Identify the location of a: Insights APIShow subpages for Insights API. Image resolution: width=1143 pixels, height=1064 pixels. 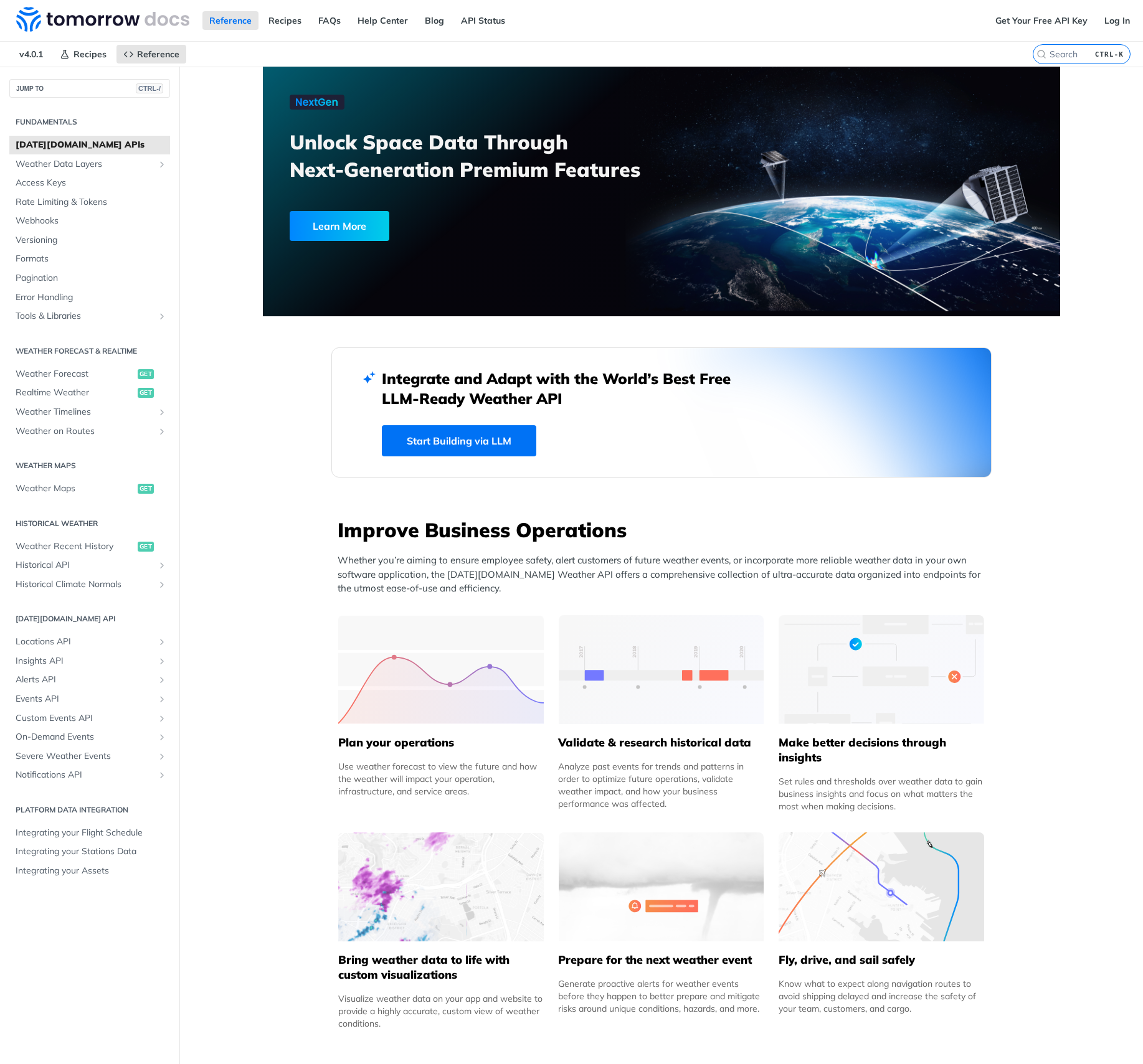
(90, 661).